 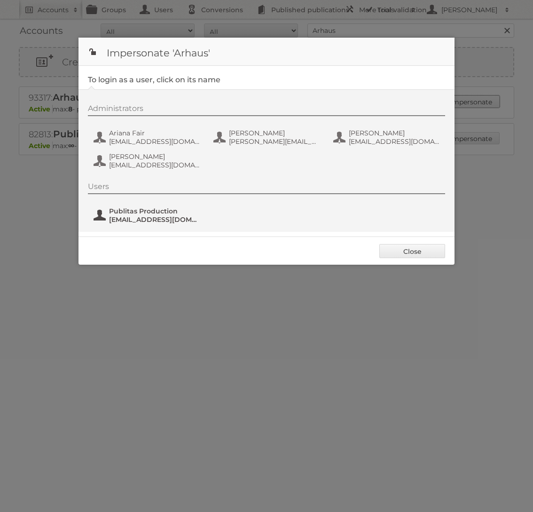 I want to click on a: Close, so click(x=412, y=251).